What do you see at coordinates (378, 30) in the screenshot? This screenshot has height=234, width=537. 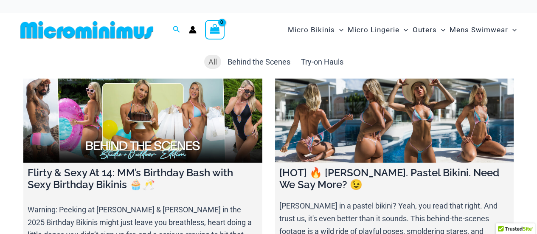 I see `a: Micro LingerieMenu ToggleMenu Toggle` at bounding box center [378, 30].